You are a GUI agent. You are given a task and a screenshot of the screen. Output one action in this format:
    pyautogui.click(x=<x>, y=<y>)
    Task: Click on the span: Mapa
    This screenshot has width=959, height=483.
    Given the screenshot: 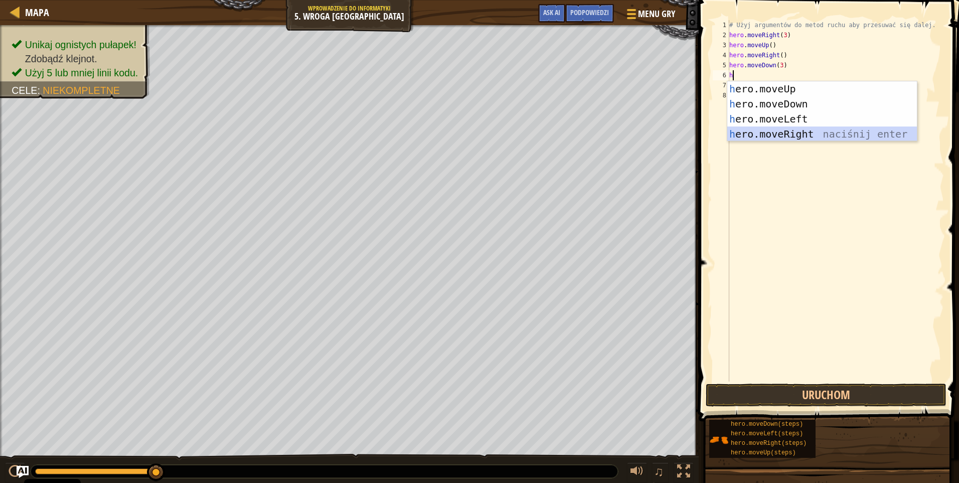 What is the action you would take?
    pyautogui.click(x=37, y=12)
    